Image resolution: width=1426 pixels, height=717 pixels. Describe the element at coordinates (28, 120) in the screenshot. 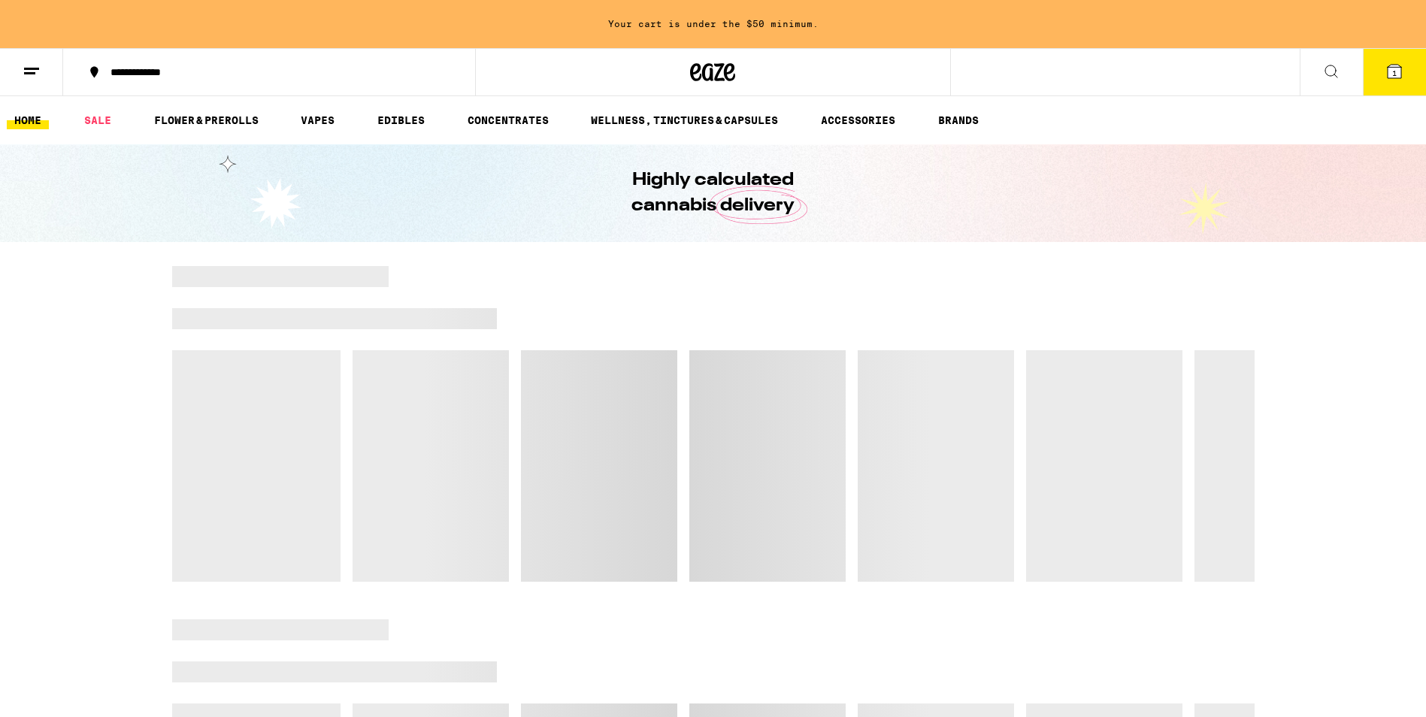

I see `a: HOME` at that location.